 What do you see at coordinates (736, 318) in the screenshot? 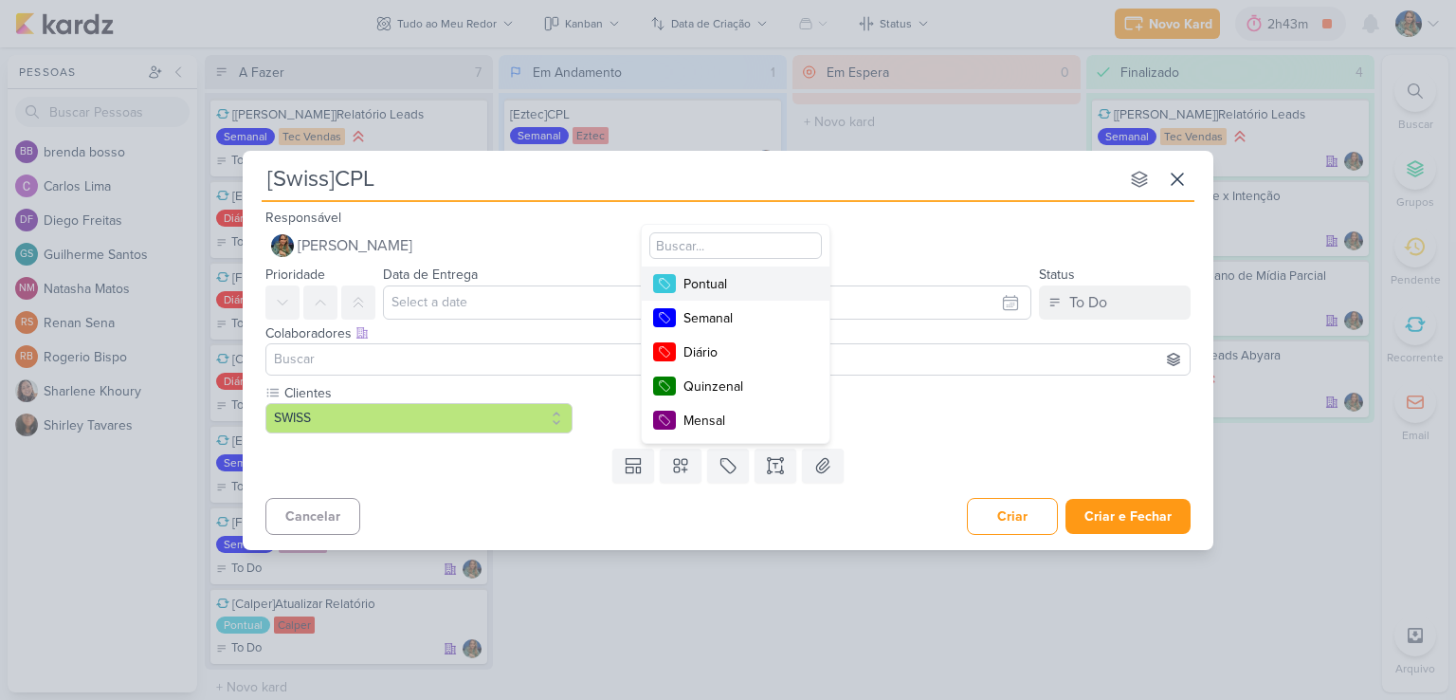
I see `button: Semanal` at bounding box center [736, 318].